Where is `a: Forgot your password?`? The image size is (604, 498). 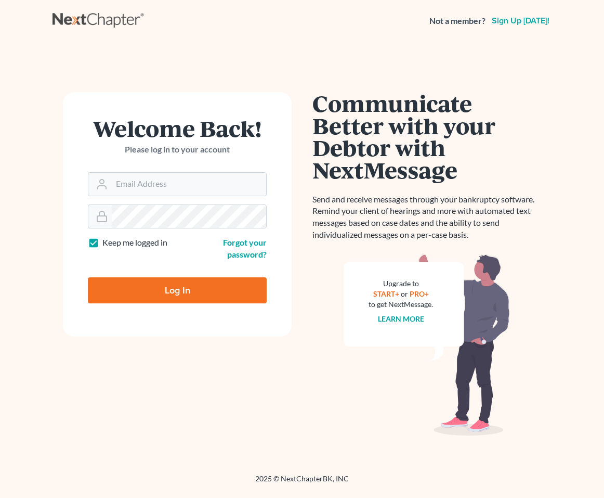
a: Forgot your password? is located at coordinates (245, 248).